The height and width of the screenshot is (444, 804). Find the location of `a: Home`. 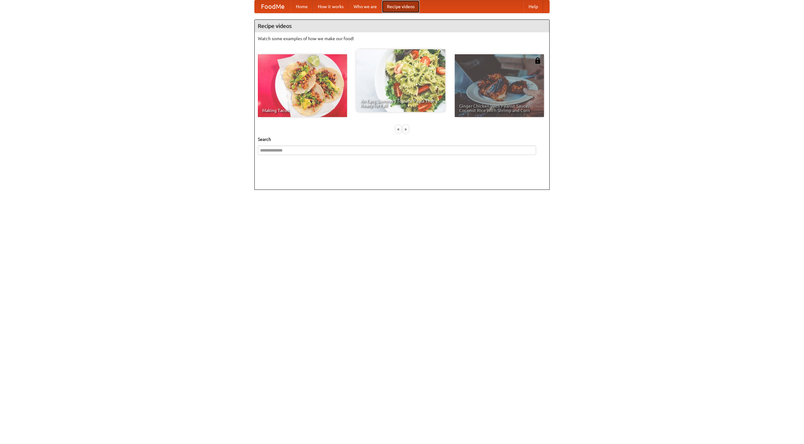

a: Home is located at coordinates (302, 7).